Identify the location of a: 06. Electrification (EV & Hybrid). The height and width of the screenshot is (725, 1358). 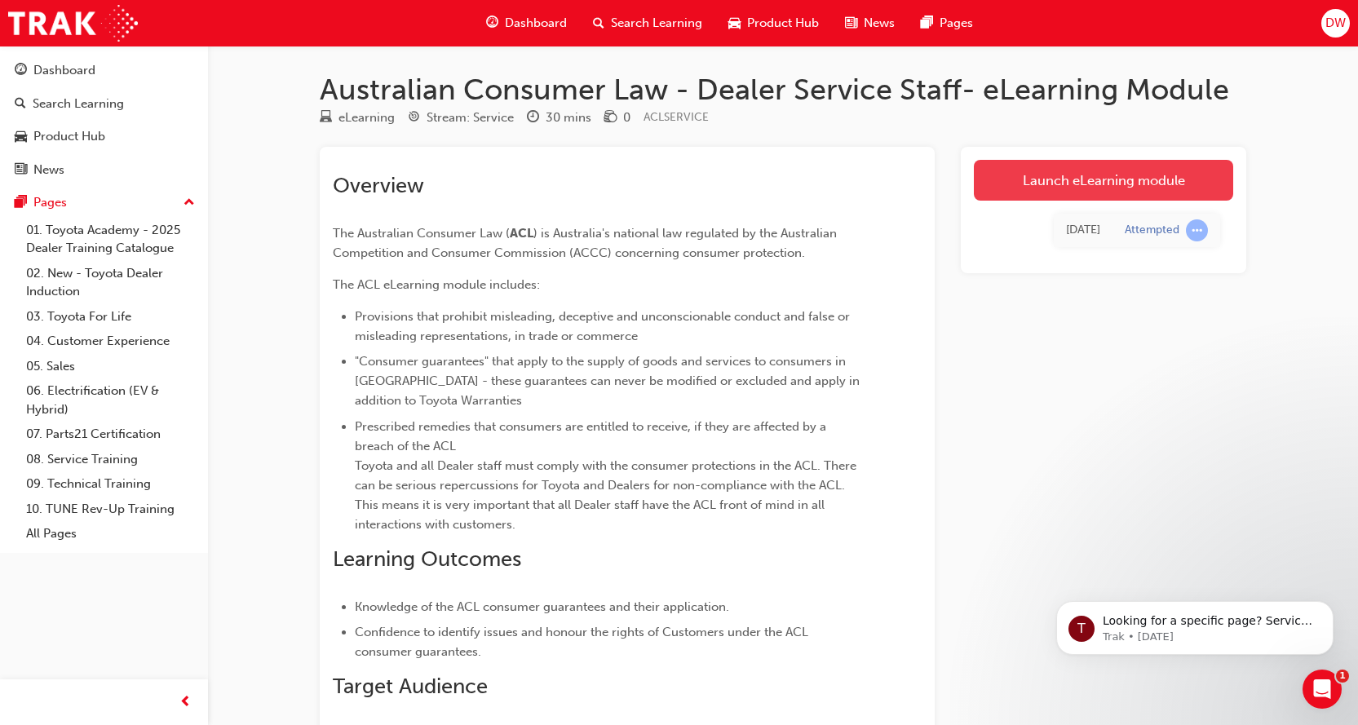
(110, 400).